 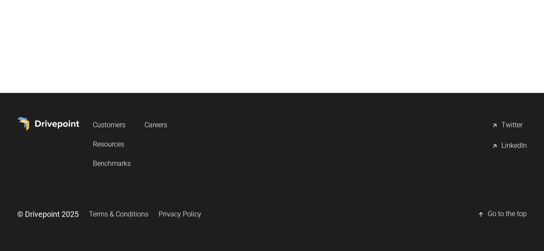 I want to click on a: Resources, so click(x=112, y=144).